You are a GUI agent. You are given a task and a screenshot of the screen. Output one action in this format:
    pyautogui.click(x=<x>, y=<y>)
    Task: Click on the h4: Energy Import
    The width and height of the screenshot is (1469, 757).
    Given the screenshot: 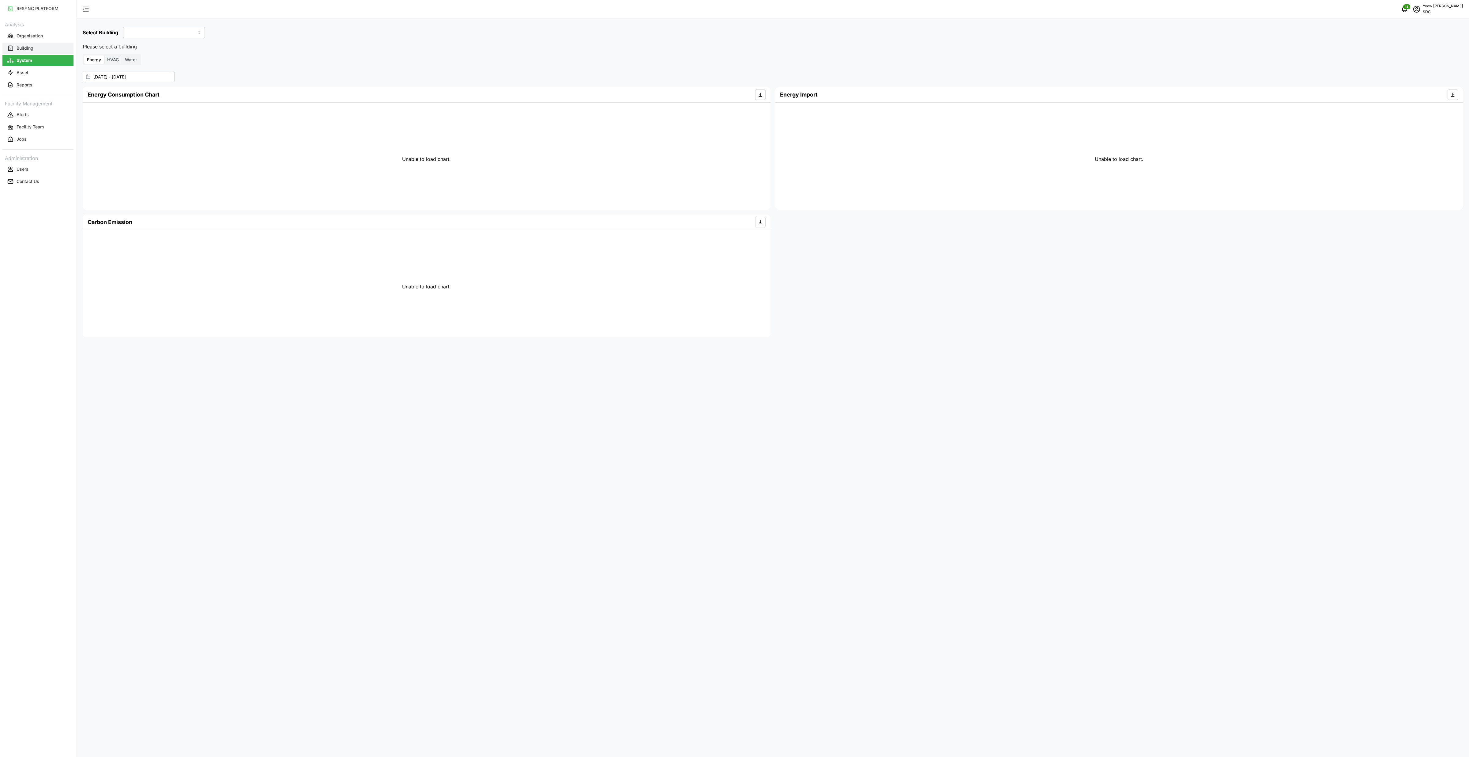 What is the action you would take?
    pyautogui.click(x=799, y=95)
    